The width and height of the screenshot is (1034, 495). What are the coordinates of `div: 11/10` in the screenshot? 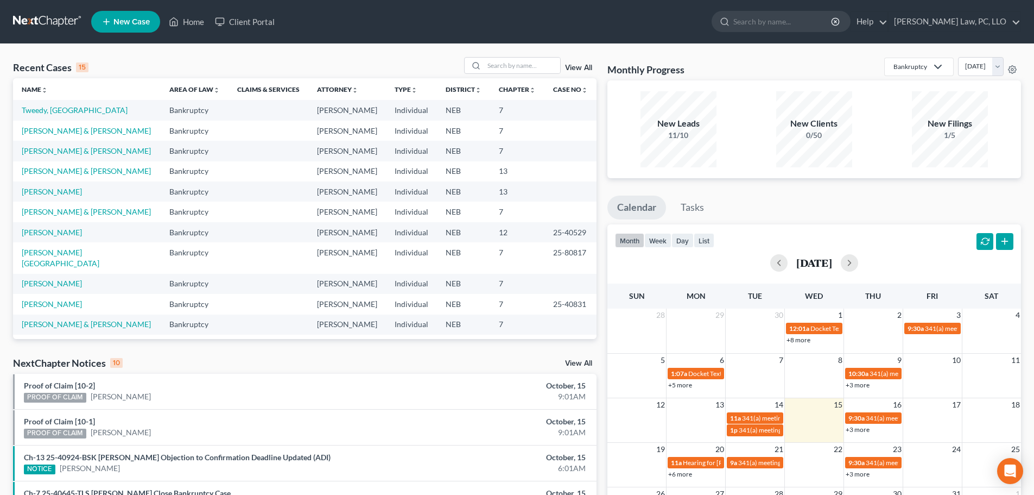 It's located at (679, 135).